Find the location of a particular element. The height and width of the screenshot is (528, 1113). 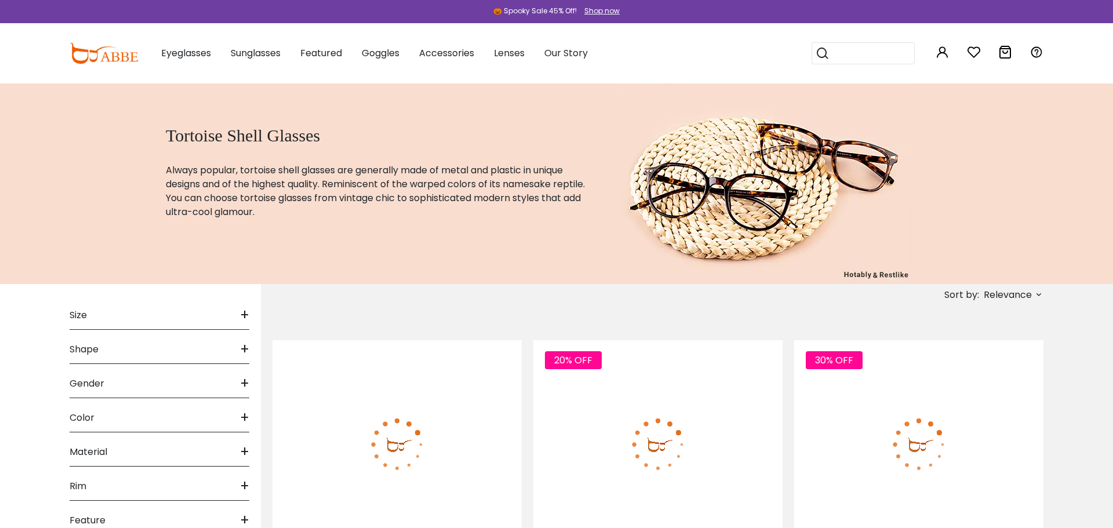

span: Material is located at coordinates (88, 452).